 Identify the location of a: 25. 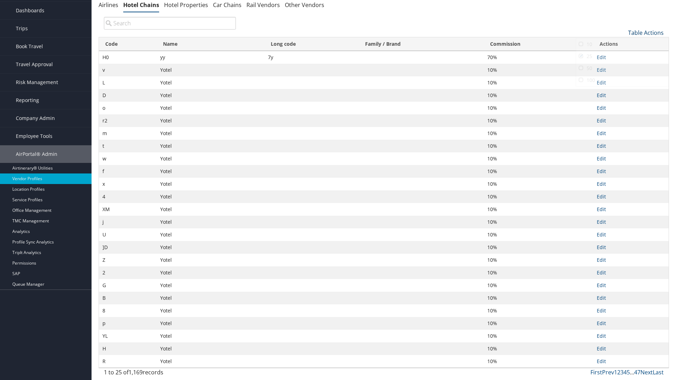
(622, 56).